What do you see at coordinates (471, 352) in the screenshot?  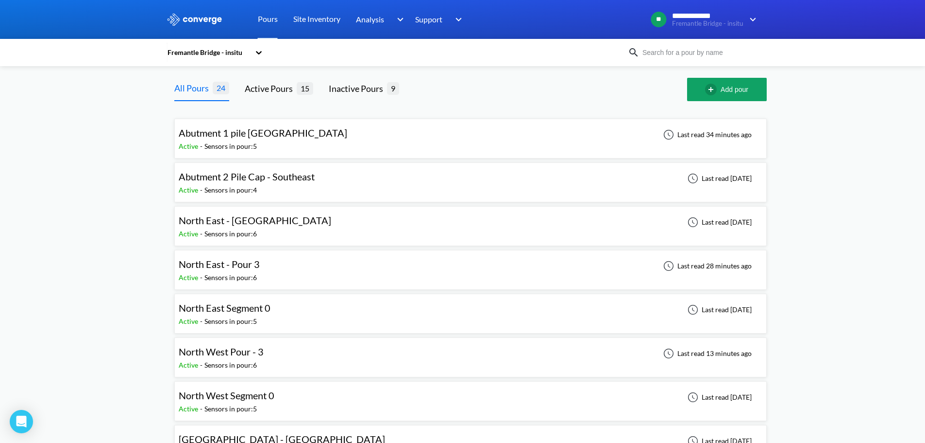 I see `a: North West Pour - 3Active-Sensors in pour:6Last read 13 minutes ago` at bounding box center [471, 352].